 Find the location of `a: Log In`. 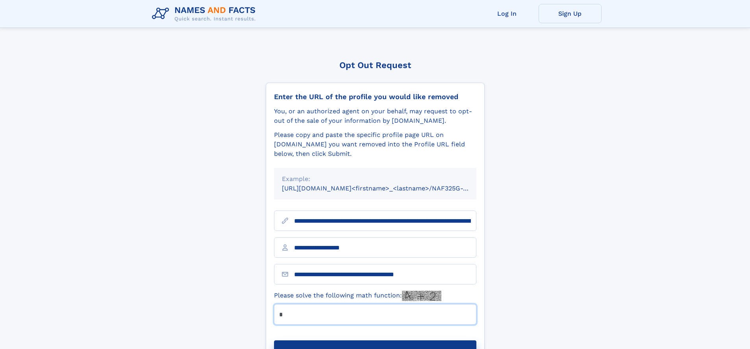

a: Log In is located at coordinates (507, 13).